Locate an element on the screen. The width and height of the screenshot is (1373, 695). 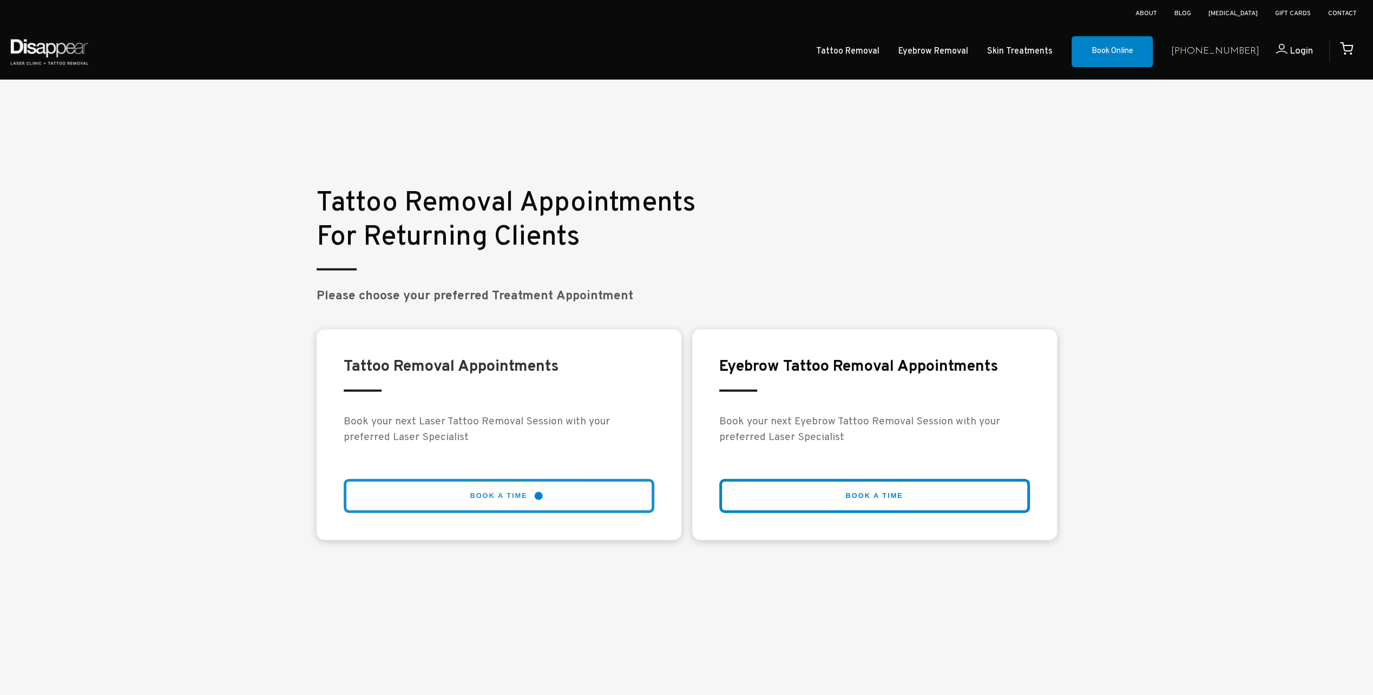
span: Login is located at coordinates (1301, 51).